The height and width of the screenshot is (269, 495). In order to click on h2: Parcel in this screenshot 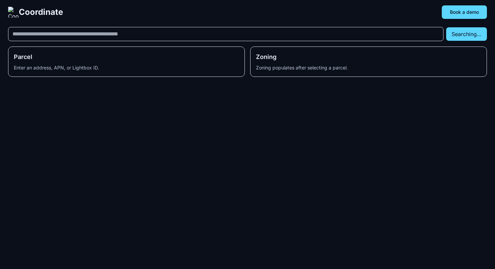, I will do `click(126, 57)`.